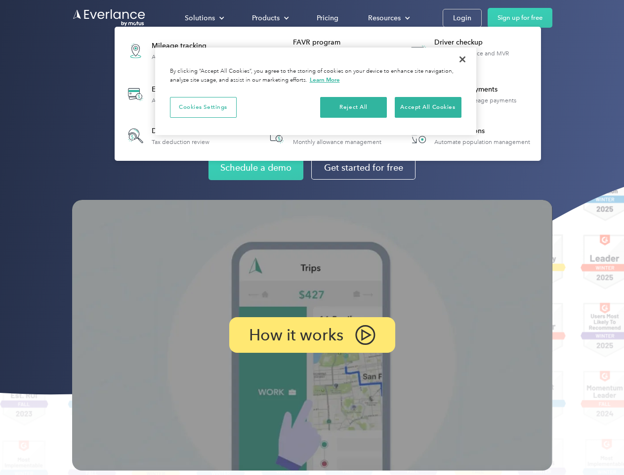 The image size is (624, 475). What do you see at coordinates (428, 107) in the screenshot?
I see `button: Accept All Cookies` at bounding box center [428, 107].